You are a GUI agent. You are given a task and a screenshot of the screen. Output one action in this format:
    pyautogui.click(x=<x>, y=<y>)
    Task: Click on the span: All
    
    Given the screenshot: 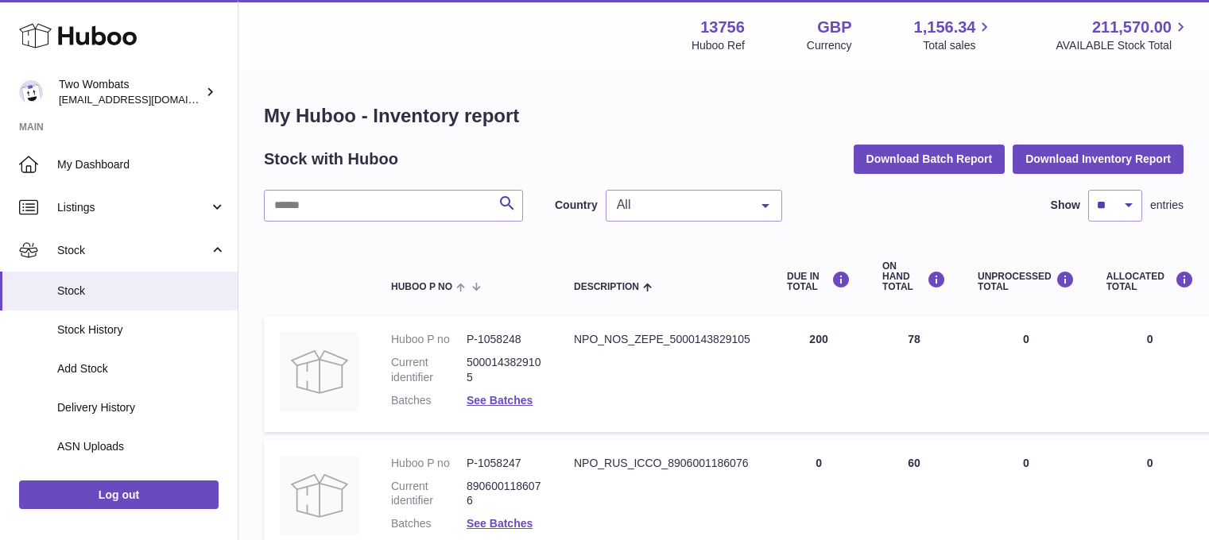 What is the action you would take?
    pyautogui.click(x=681, y=205)
    